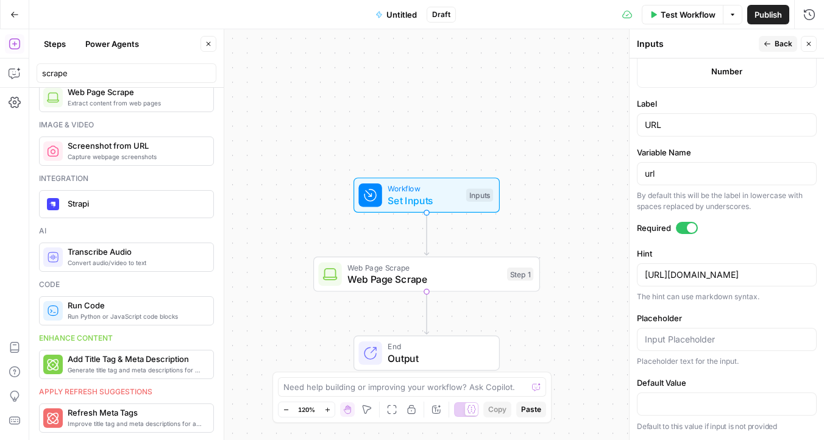  What do you see at coordinates (135, 204) in the screenshot?
I see `span: Strapi` at bounding box center [135, 204].